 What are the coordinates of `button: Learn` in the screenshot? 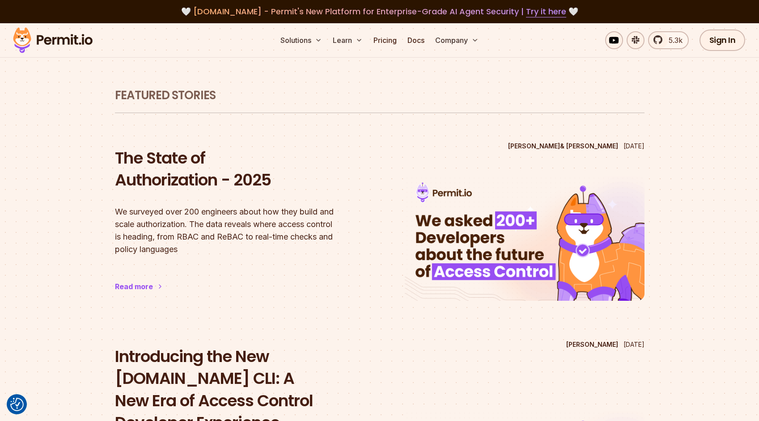 It's located at (347, 40).